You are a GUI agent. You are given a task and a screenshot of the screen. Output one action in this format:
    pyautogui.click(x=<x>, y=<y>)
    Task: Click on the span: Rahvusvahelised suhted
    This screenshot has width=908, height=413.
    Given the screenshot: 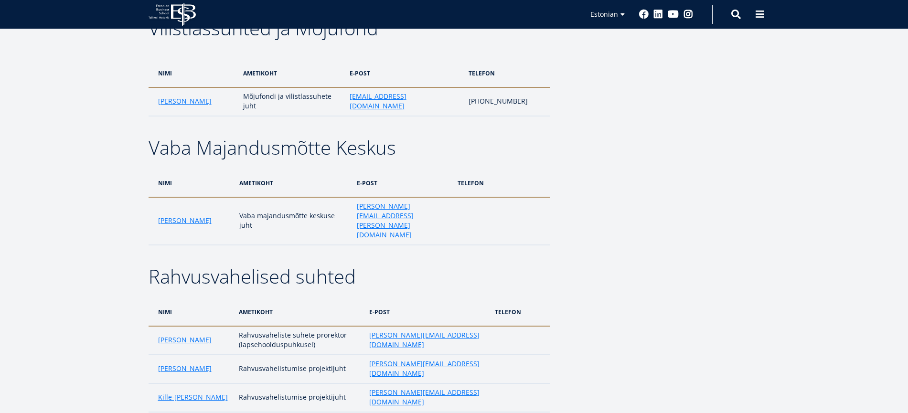 What is the action you would take?
    pyautogui.click(x=252, y=276)
    